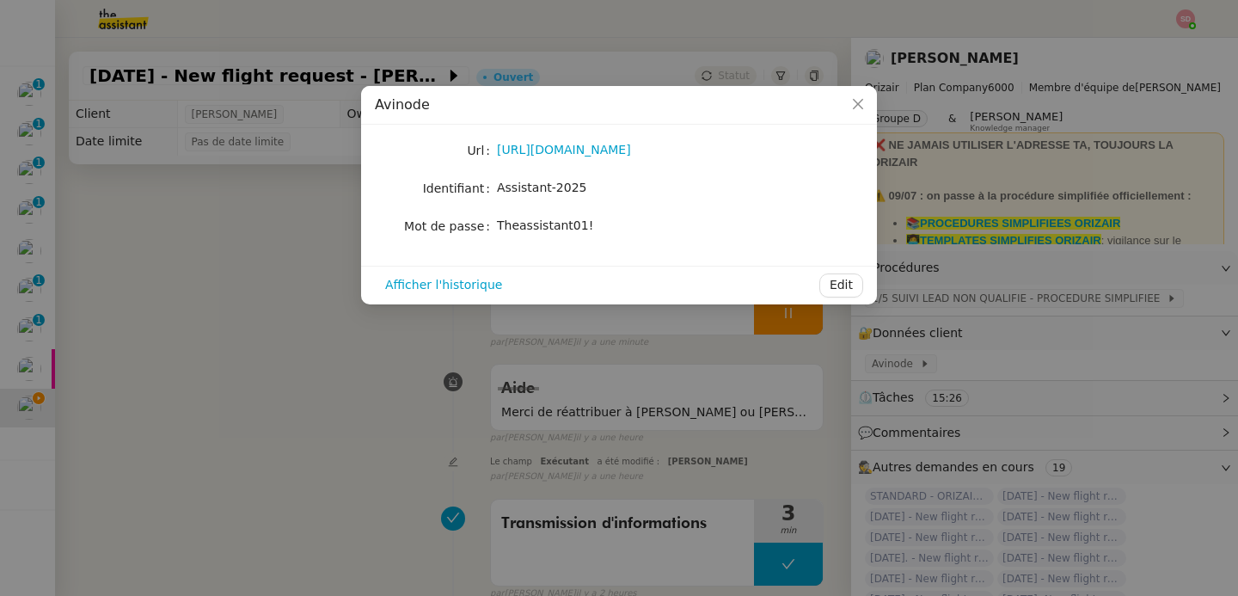 Image resolution: width=1238 pixels, height=596 pixels. What do you see at coordinates (545, 225) in the screenshot?
I see `span: Theassistant01!` at bounding box center [545, 225].